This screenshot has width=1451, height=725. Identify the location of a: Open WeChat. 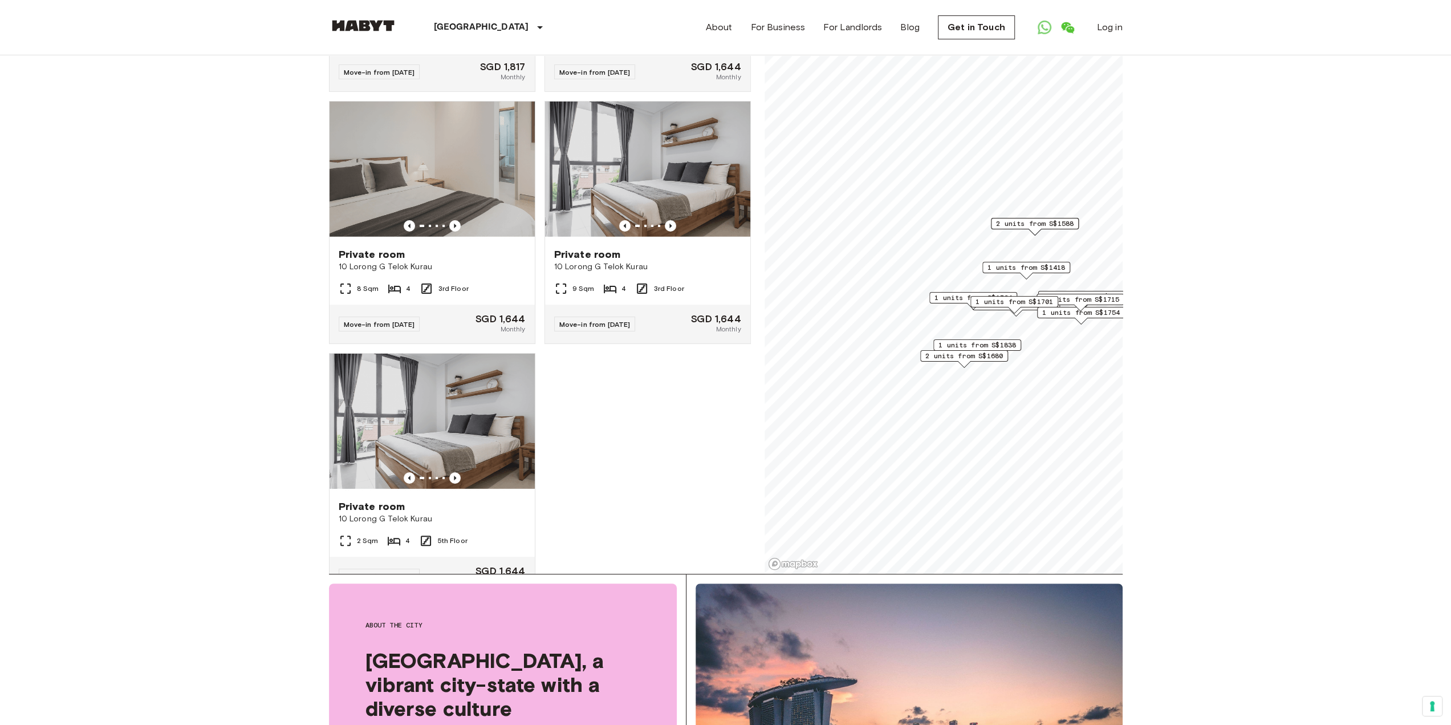
(1067, 27).